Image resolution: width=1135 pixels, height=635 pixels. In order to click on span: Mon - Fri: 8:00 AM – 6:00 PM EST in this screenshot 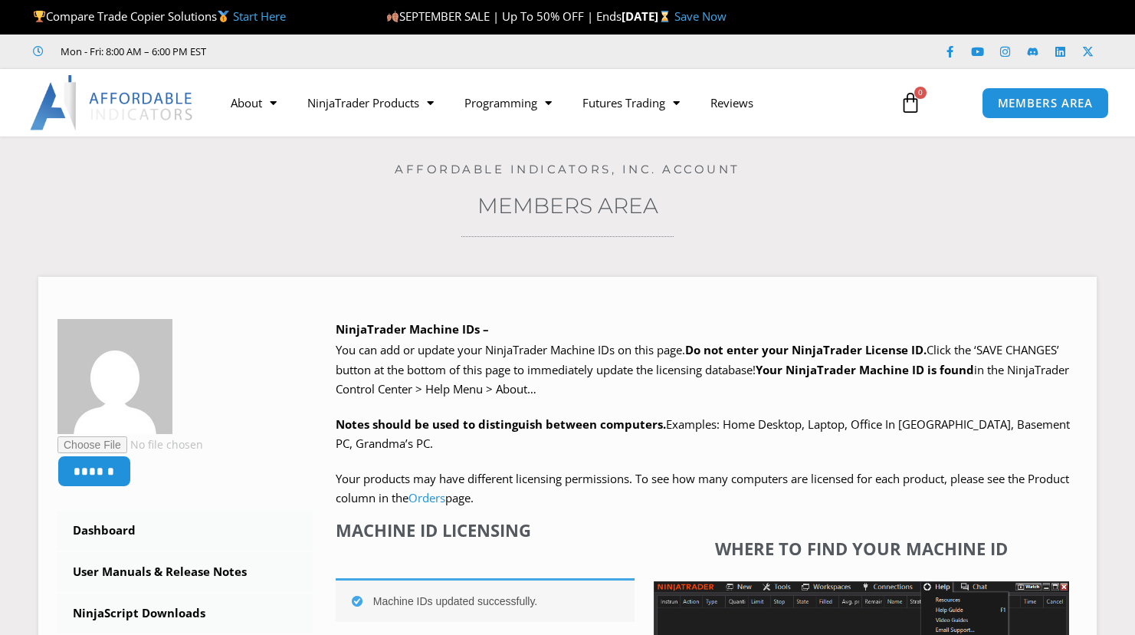, I will do `click(131, 51)`.